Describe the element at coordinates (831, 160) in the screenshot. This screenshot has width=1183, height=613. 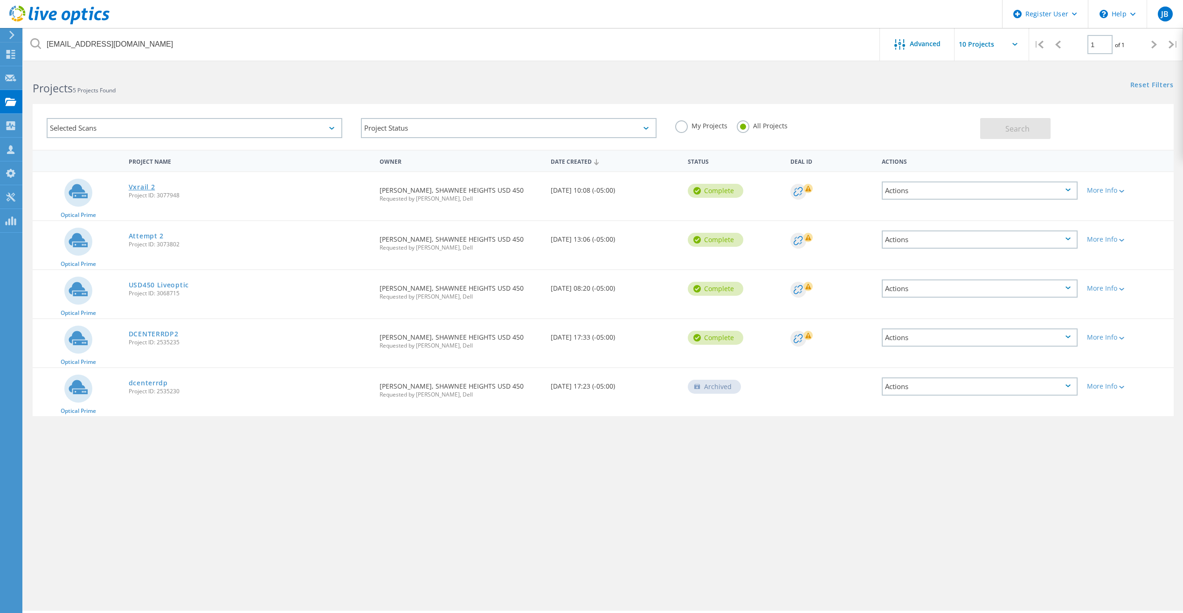
I see `div: Deal Id` at that location.